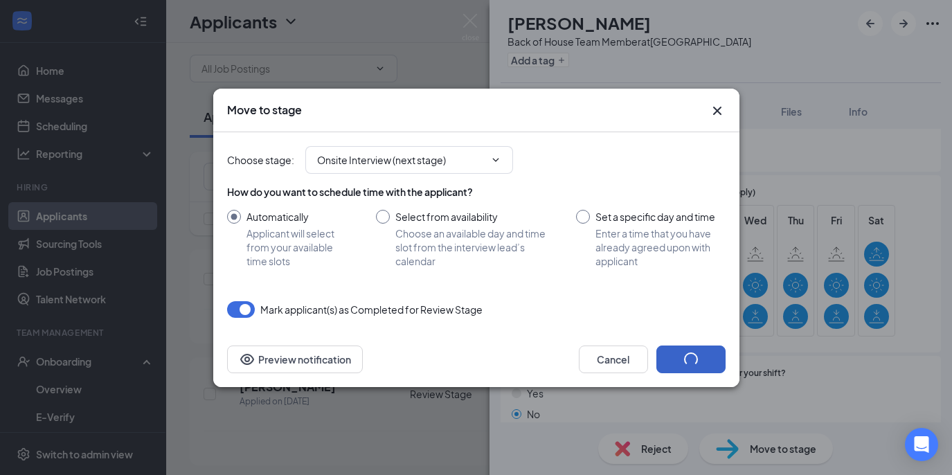 This screenshot has height=475, width=952. Describe the element at coordinates (295, 360) in the screenshot. I see `button: Preview notificationEye` at that location.